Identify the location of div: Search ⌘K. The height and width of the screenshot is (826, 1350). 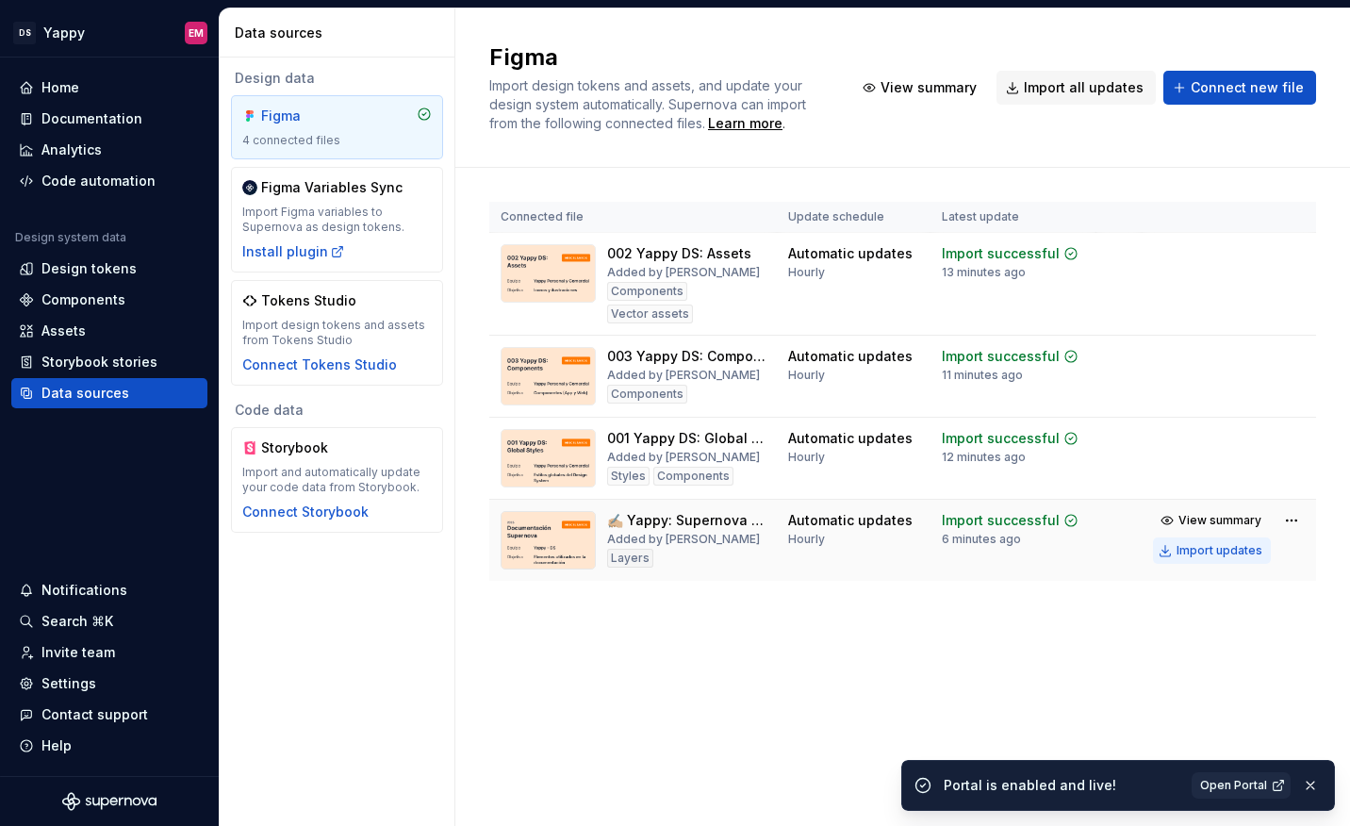
(77, 621).